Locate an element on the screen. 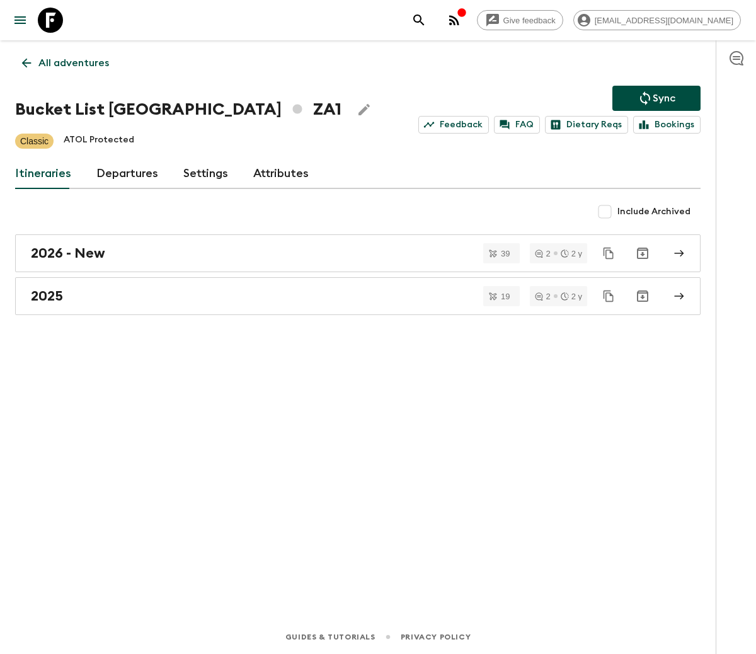  span: 19 is located at coordinates (505, 296).